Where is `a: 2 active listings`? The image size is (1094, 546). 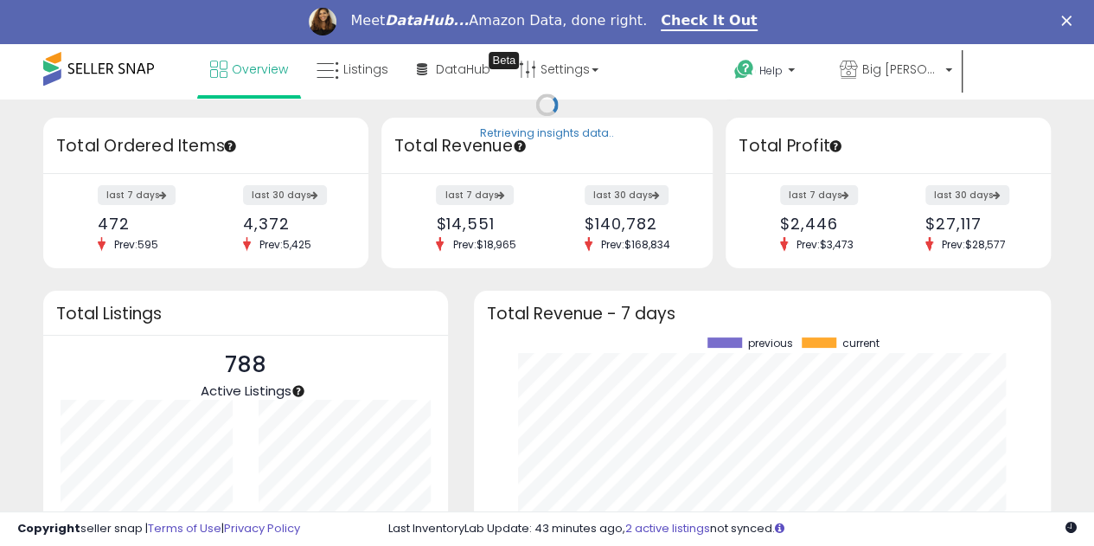 a: 2 active listings is located at coordinates (668, 528).